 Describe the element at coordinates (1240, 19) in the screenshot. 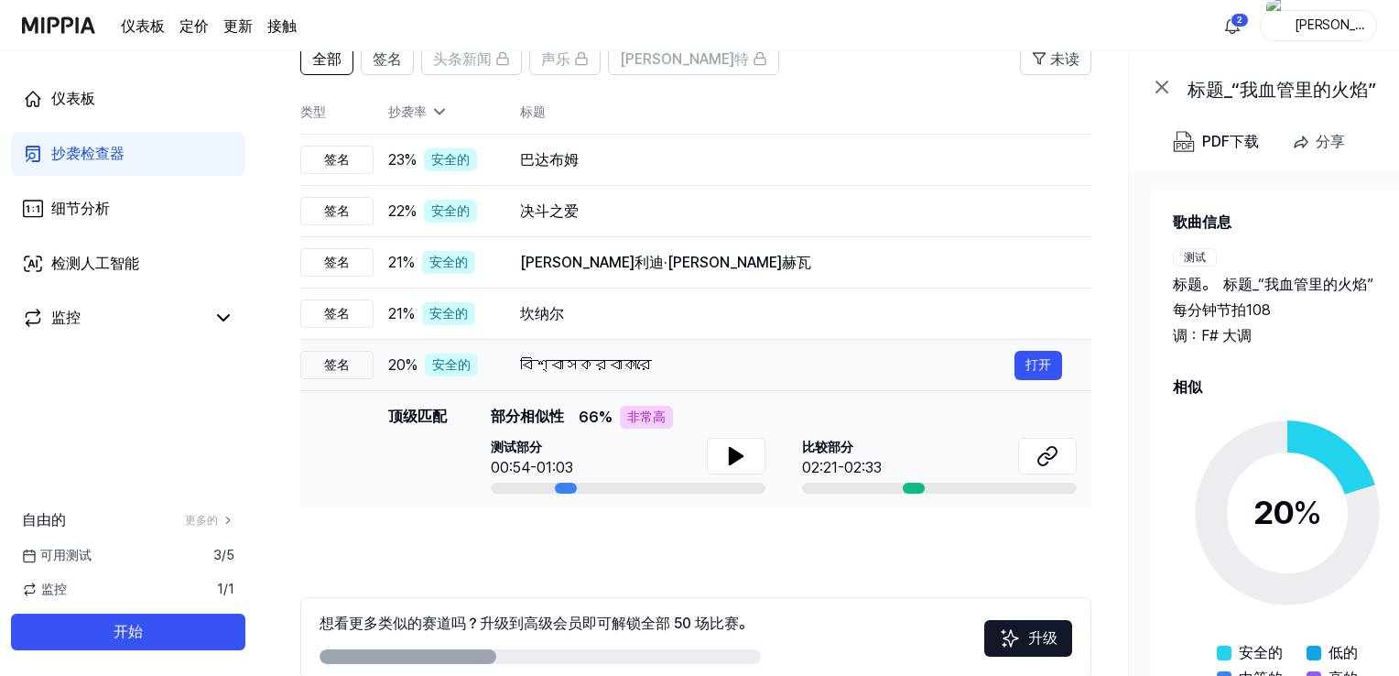

I see `font: 2` at that location.